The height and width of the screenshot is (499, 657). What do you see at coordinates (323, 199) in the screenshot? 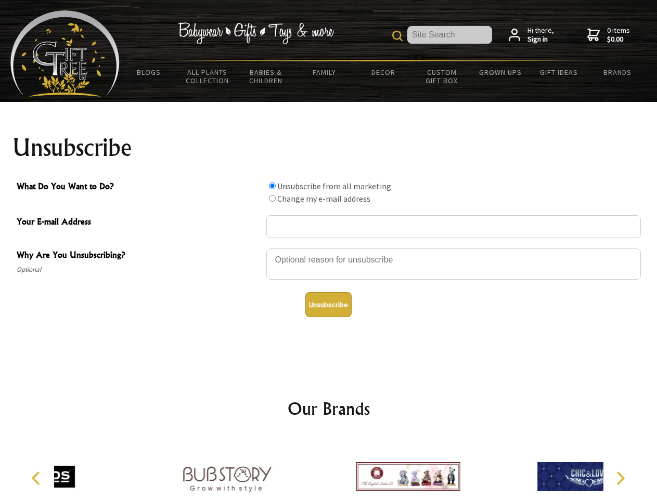
I see `label: Change my e-mail address` at bounding box center [323, 199].